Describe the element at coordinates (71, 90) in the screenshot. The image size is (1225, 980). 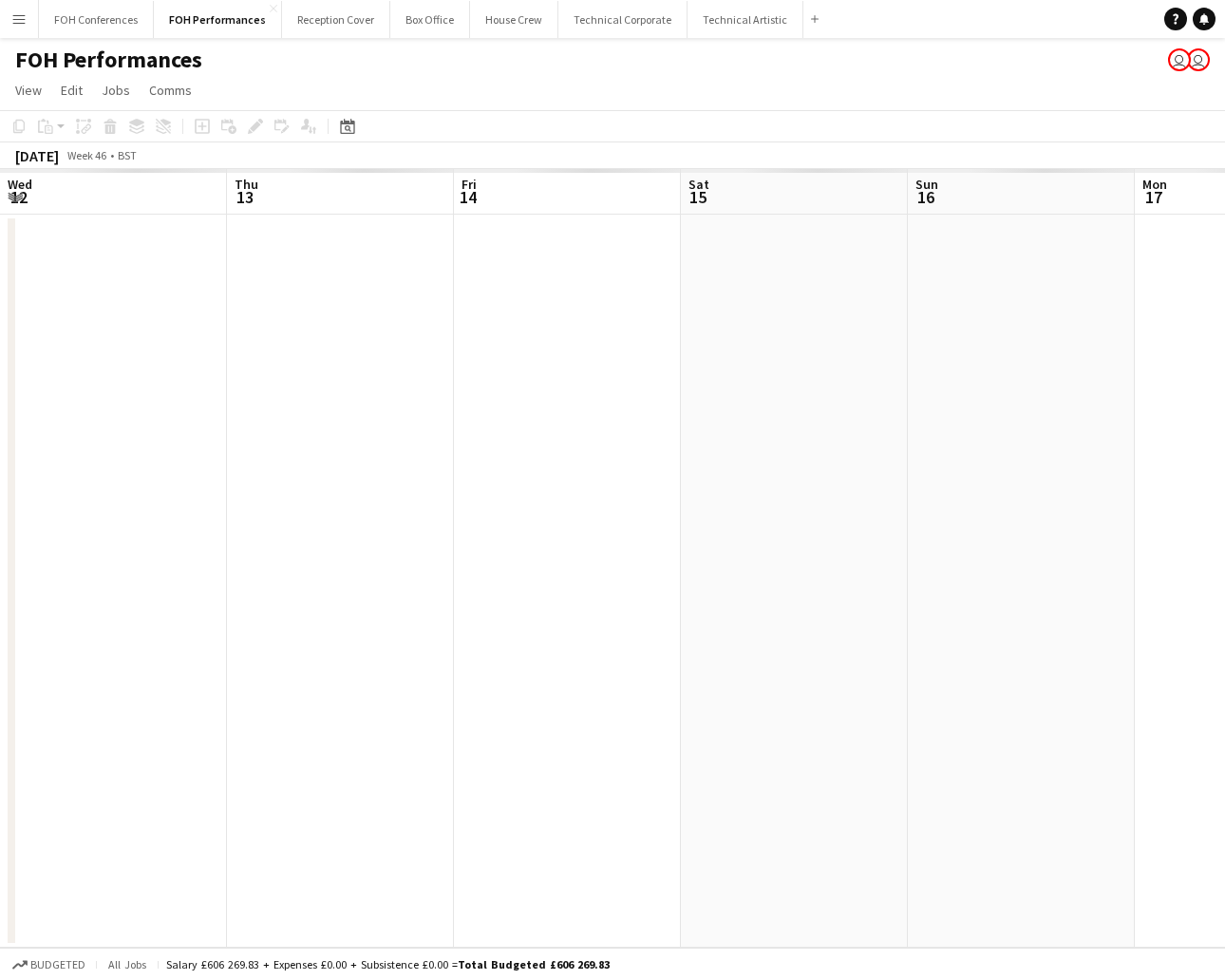
I see `span: Edit` at that location.